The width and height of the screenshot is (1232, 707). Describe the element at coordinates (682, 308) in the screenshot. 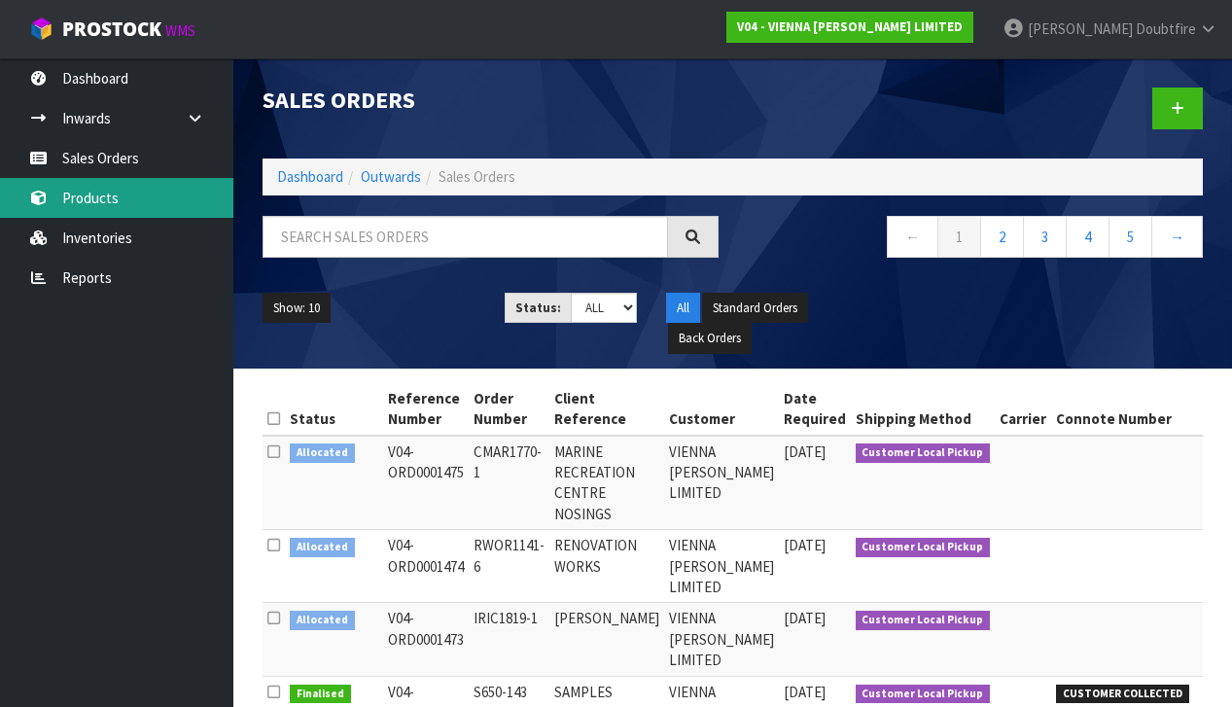

I see `button: All` at that location.